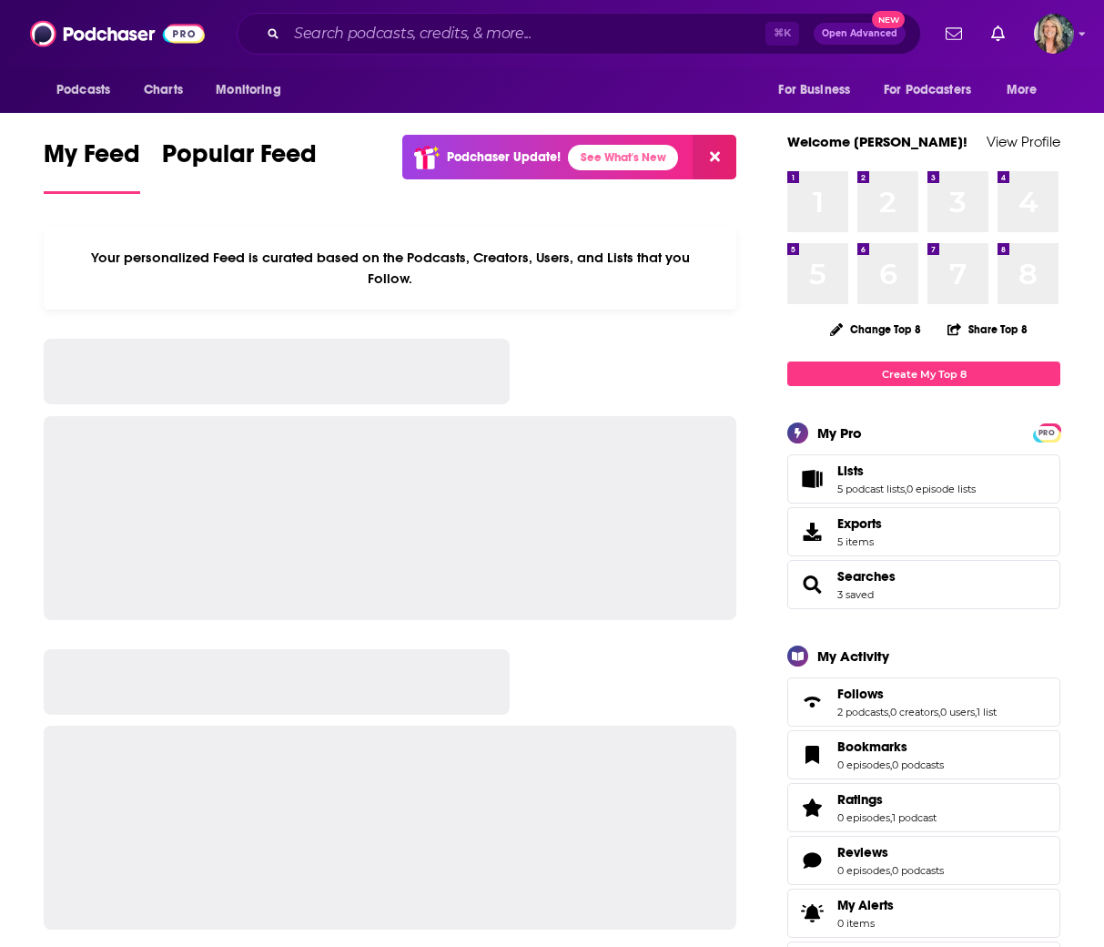  Describe the element at coordinates (1054, 34) in the screenshot. I see `span: Logged in as lisa.beech` at that location.